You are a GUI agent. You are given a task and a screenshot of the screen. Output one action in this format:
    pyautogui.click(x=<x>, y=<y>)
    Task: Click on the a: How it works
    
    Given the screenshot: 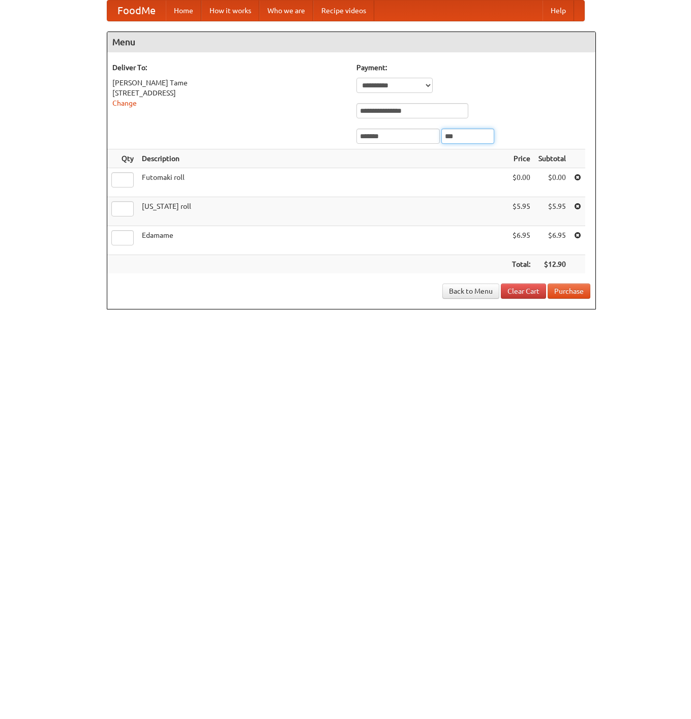 What is the action you would take?
    pyautogui.click(x=230, y=11)
    